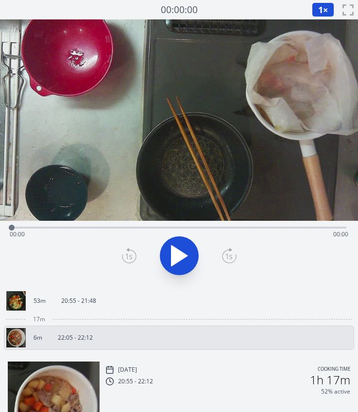 The height and width of the screenshot is (412, 358). Describe the element at coordinates (135, 382) in the screenshot. I see `p: 20:55 - 22:12` at that location.